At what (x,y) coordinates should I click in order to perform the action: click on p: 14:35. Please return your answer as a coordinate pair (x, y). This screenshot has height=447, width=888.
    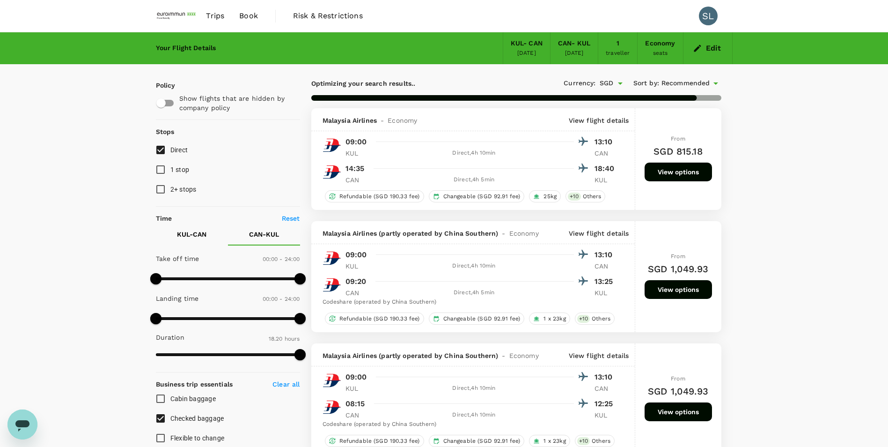
    Looking at the image, I should click on (355, 169).